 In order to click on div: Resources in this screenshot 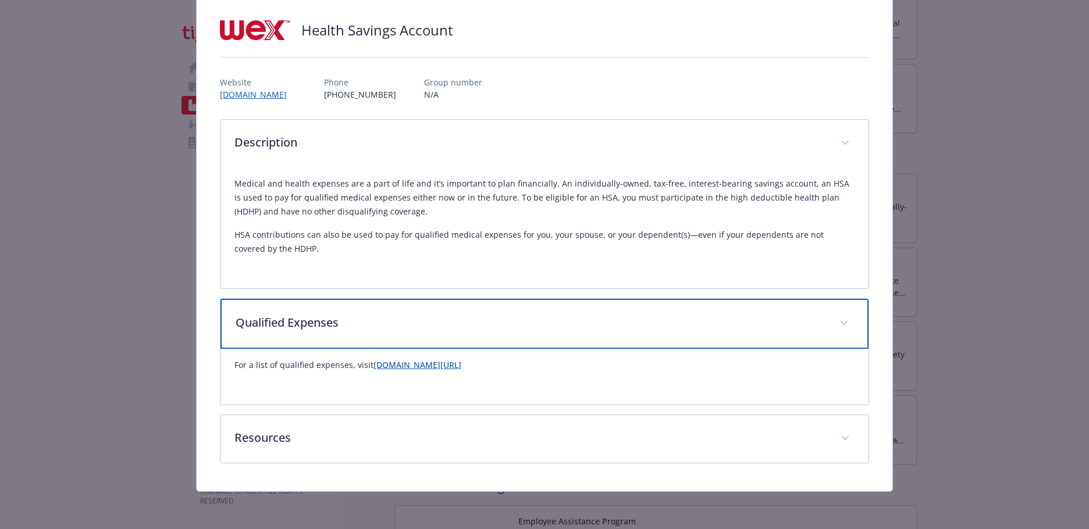, I will do `click(544, 439)`.